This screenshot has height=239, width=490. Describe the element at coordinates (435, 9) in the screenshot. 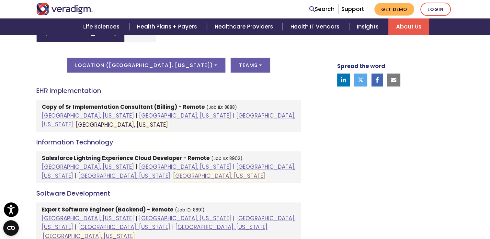

I see `a: Login` at that location.